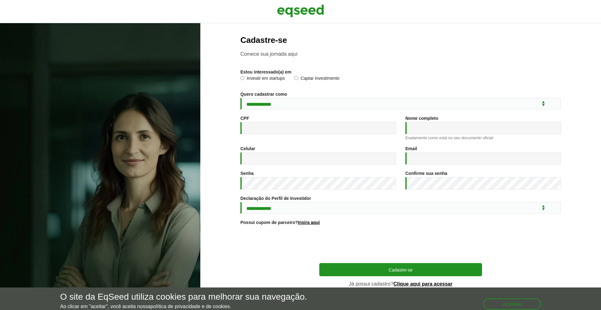  I want to click on label: Quero cadastrar como, so click(264, 94).